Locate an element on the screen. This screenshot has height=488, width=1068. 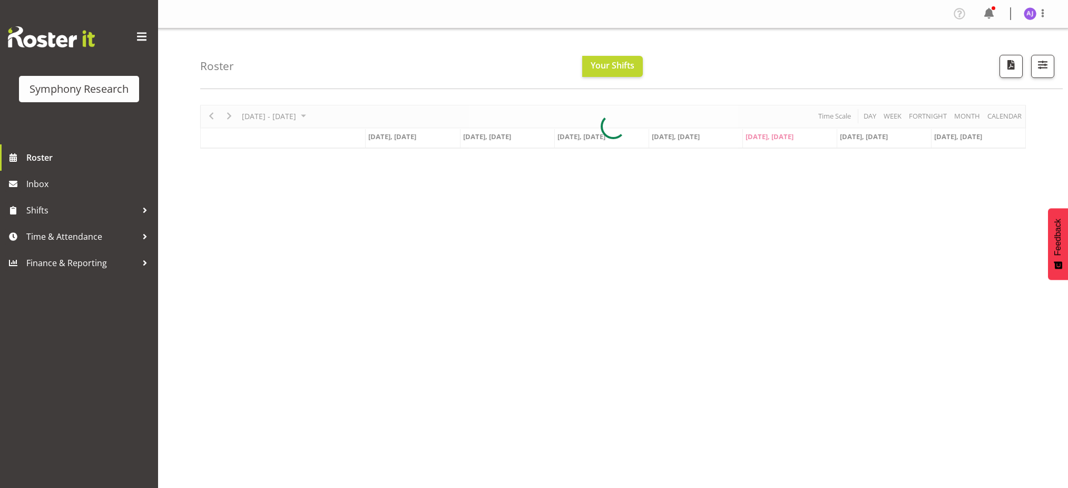
span: Roster is located at coordinates (90, 158).